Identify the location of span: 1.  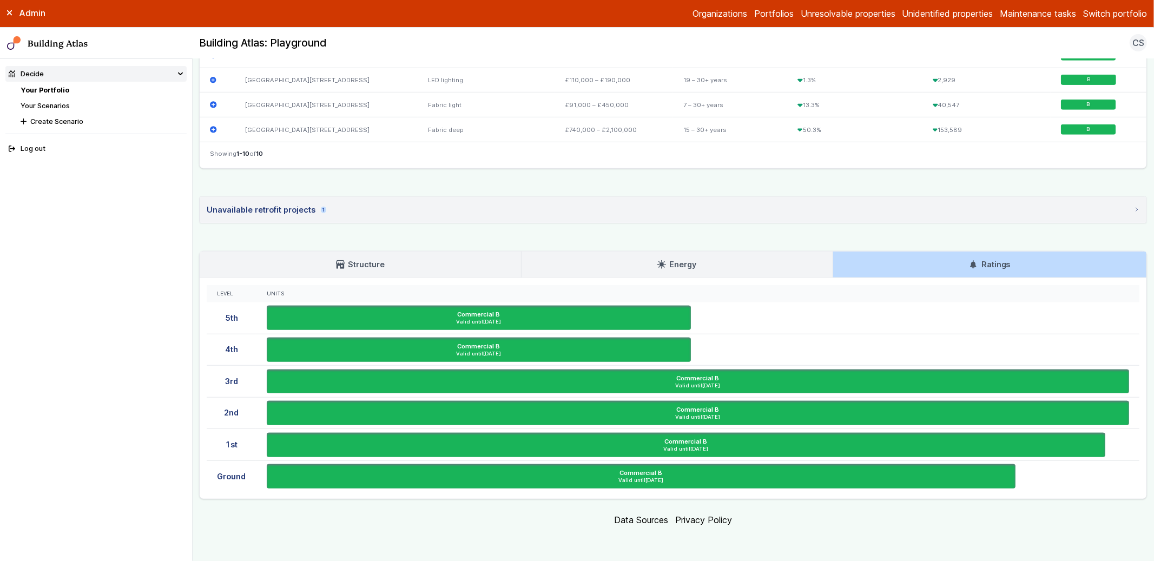
(324, 210).